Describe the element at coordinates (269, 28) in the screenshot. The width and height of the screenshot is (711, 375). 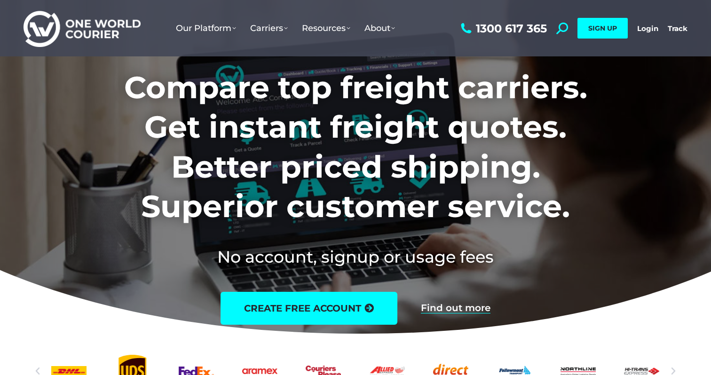
I see `span: Carriers` at that location.